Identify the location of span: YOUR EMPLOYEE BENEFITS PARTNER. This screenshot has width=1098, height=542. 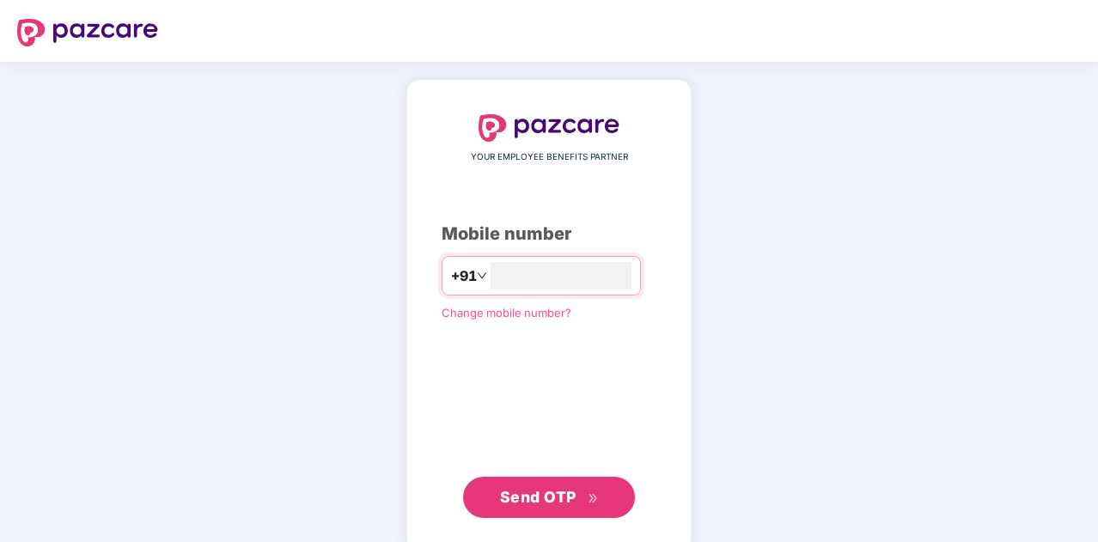
(549, 157).